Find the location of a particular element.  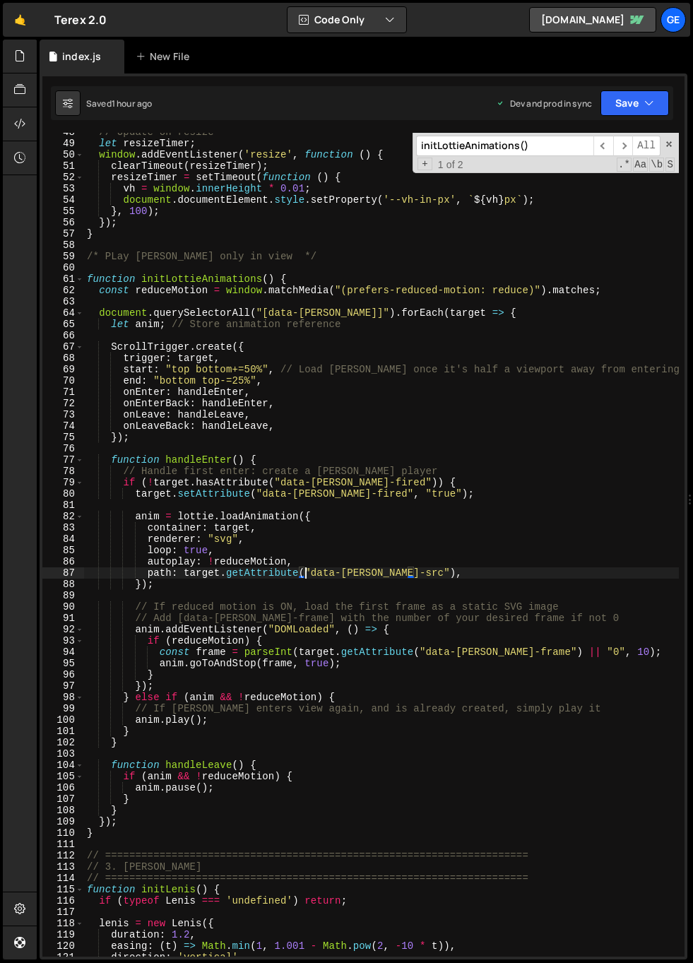

div: 105 is located at coordinates (63, 777).